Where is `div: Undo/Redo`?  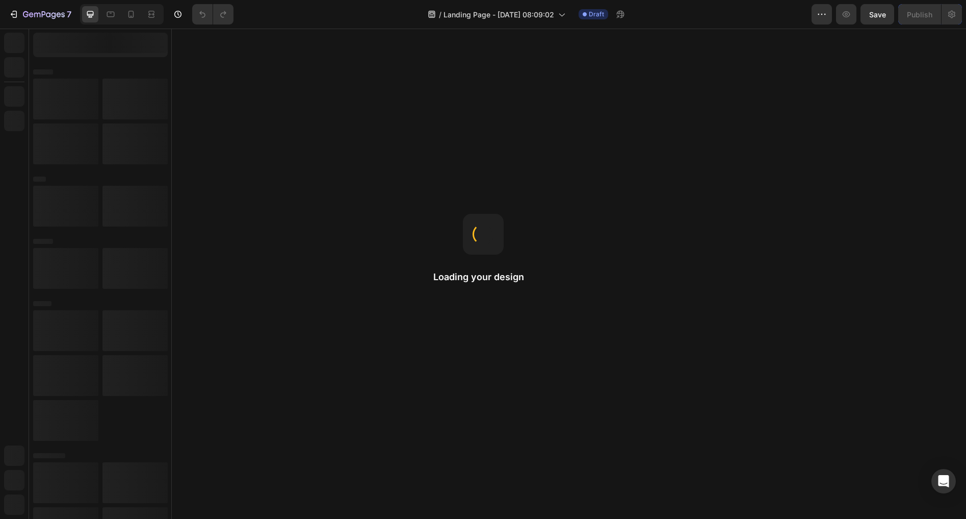 div: Undo/Redo is located at coordinates (213, 14).